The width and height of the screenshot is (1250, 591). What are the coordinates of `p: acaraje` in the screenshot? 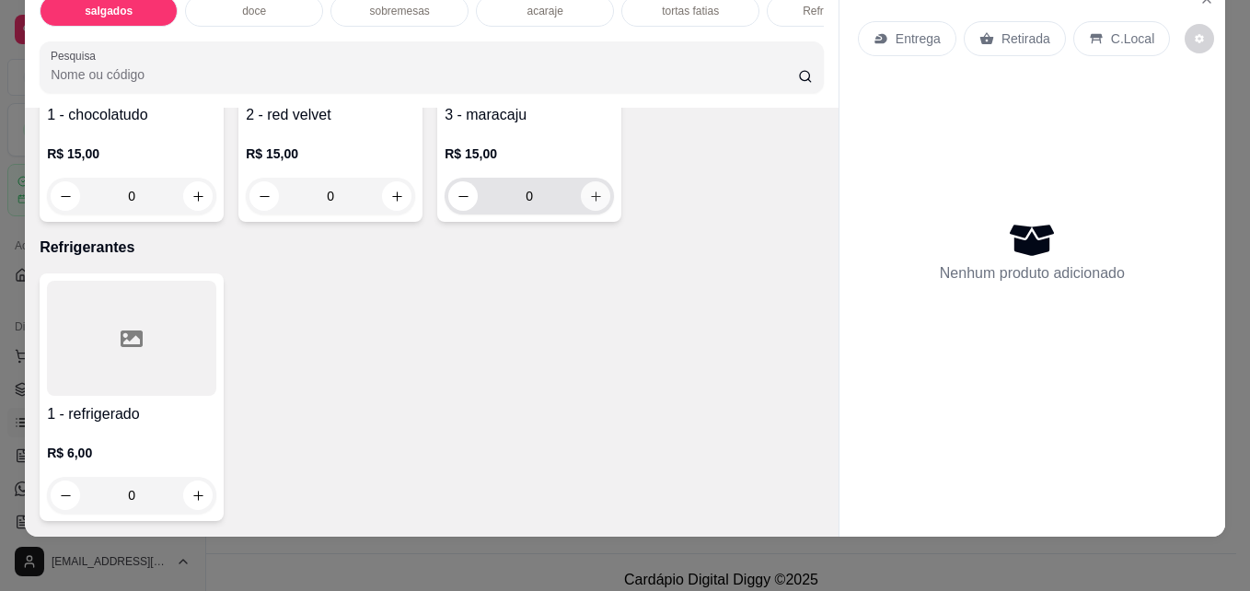 It's located at (544, 11).